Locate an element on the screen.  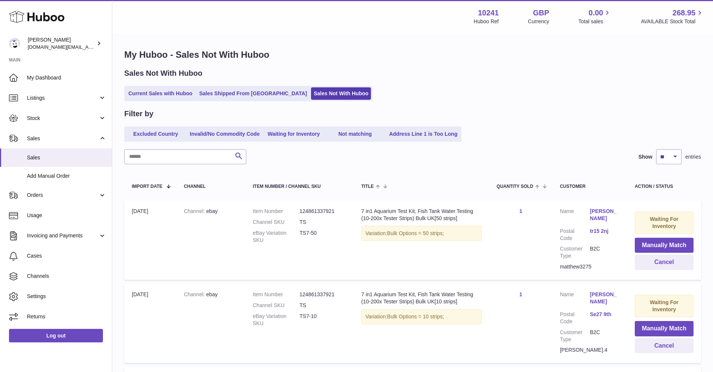
span: Bulk Options = 50 strips; is located at coordinates (416, 233).